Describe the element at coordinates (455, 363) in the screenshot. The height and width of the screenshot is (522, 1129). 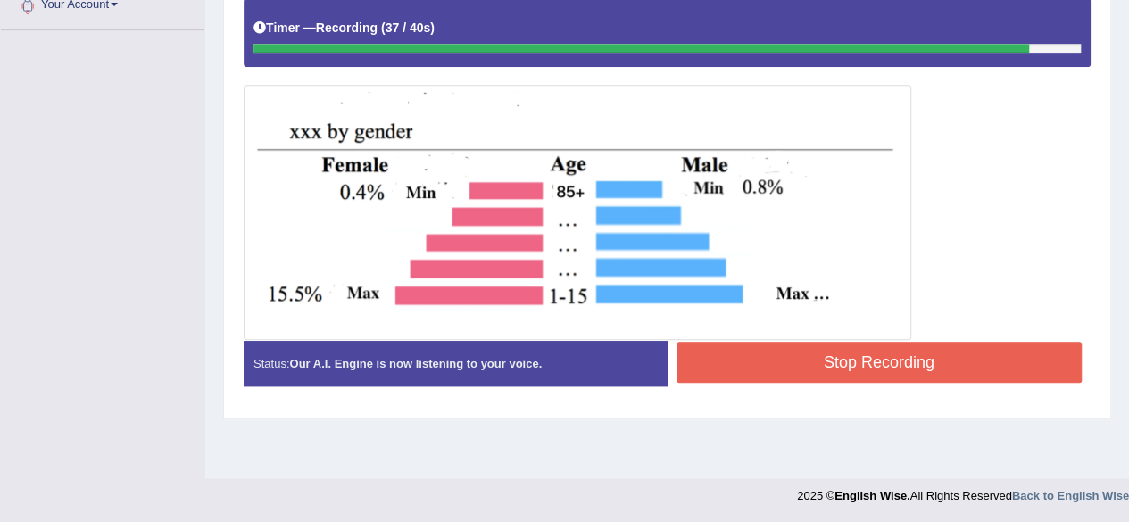
I see `div: Status:` at that location.